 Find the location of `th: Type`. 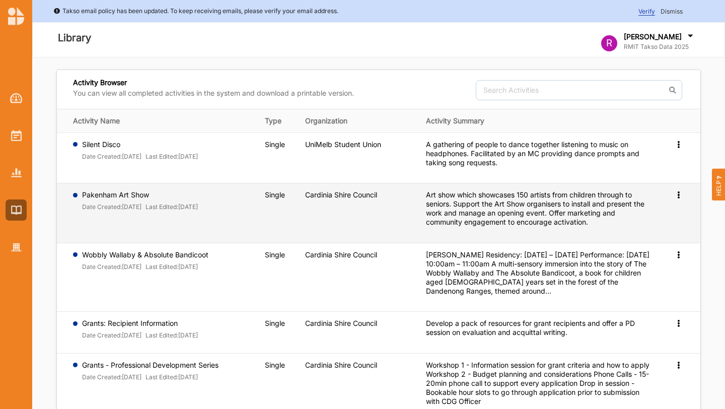

th: Type is located at coordinates (278, 120).